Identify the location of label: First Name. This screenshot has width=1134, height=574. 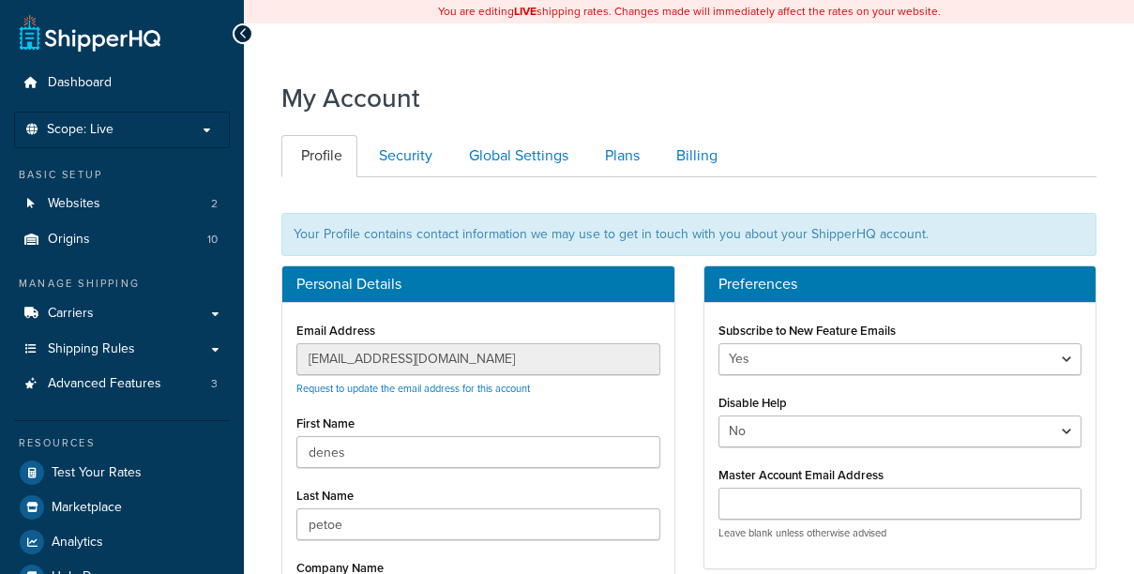
(326, 423).